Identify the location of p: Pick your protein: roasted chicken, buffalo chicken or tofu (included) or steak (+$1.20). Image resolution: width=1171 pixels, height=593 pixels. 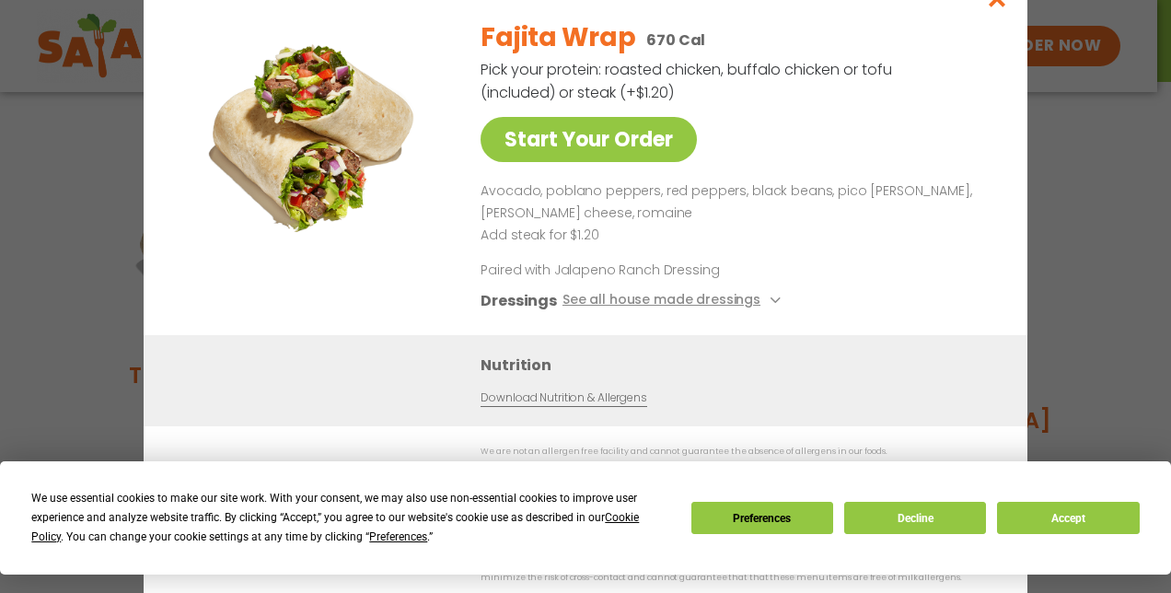
(688, 81).